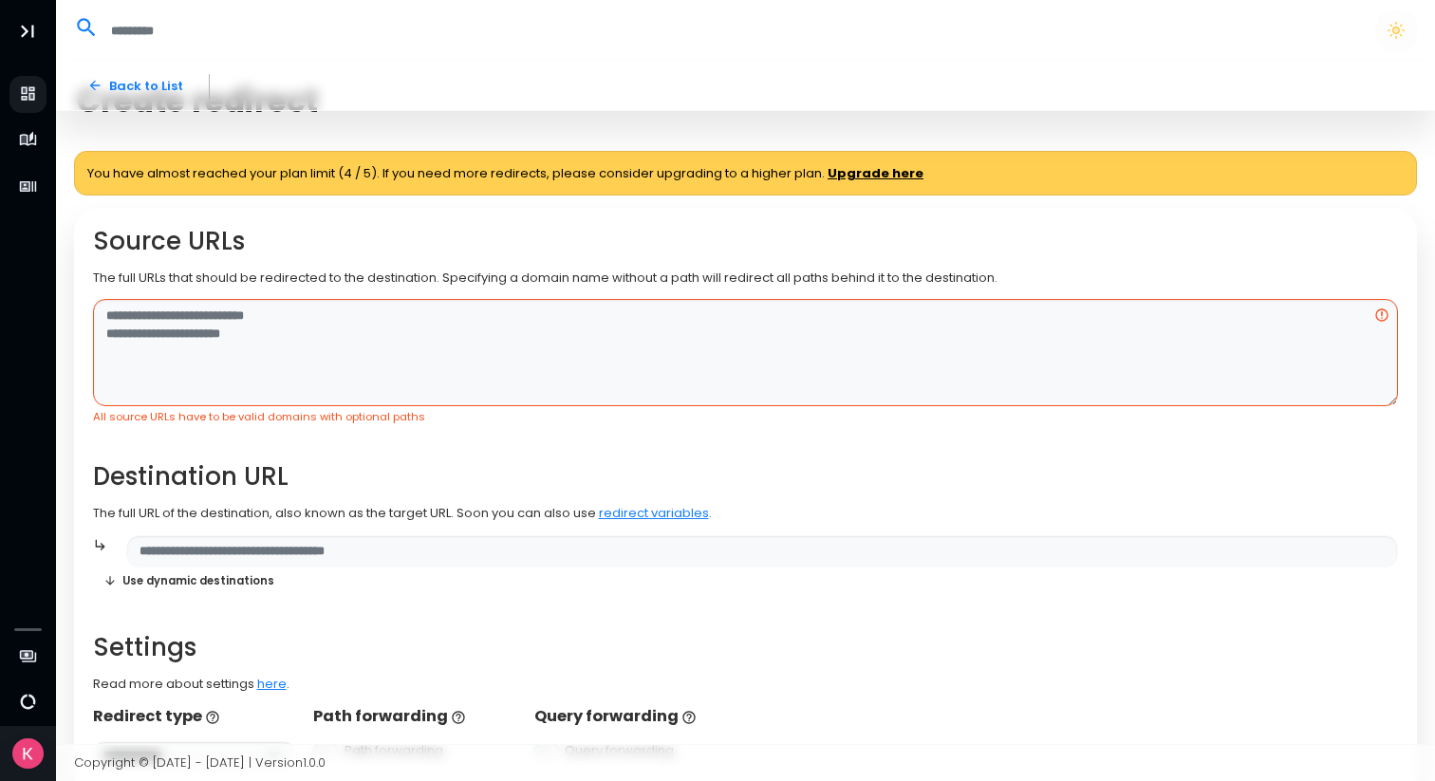 The width and height of the screenshot is (1435, 781). I want to click on p: Path forwarding, so click(414, 716).